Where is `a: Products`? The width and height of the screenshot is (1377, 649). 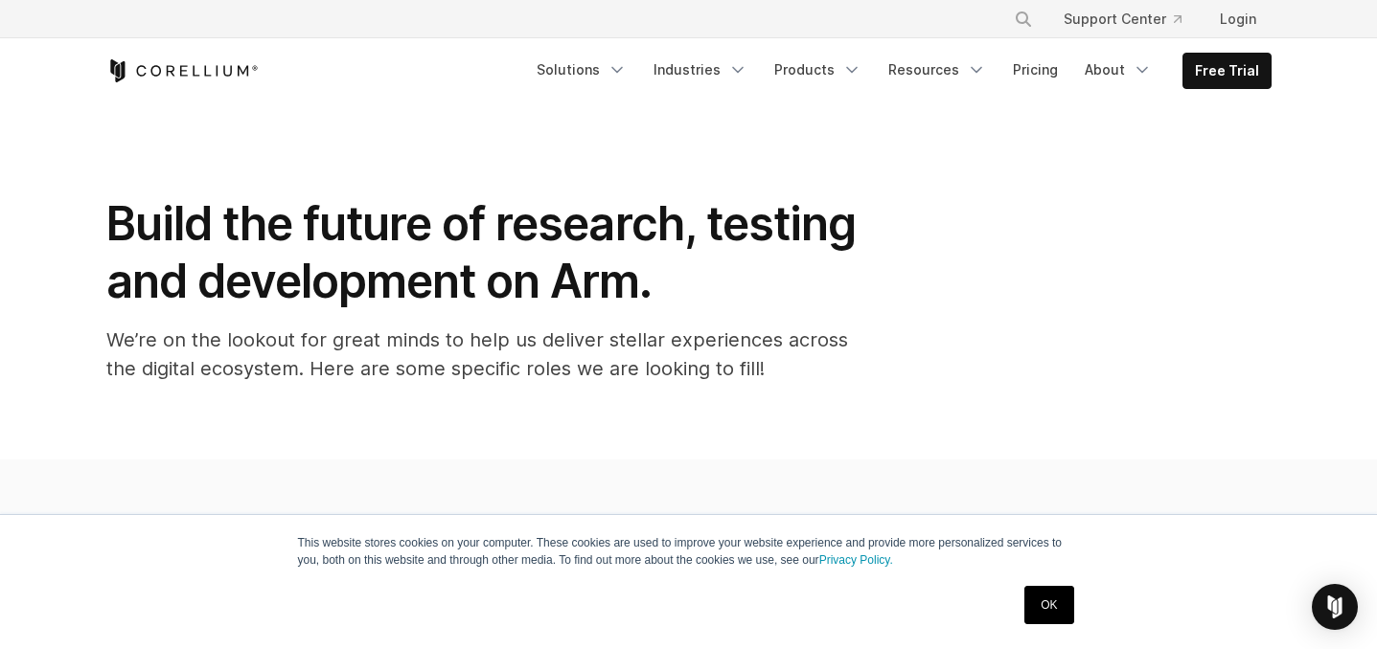 a: Products is located at coordinates (817, 70).